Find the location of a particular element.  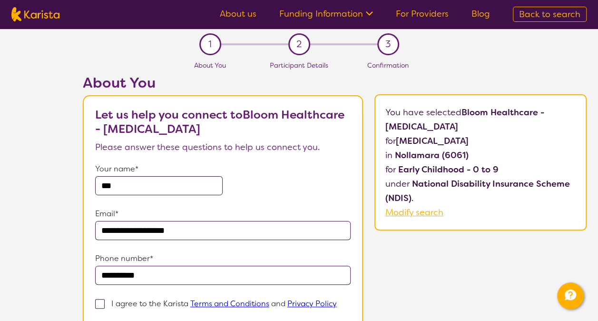

img: Karista logo is located at coordinates (35, 14).